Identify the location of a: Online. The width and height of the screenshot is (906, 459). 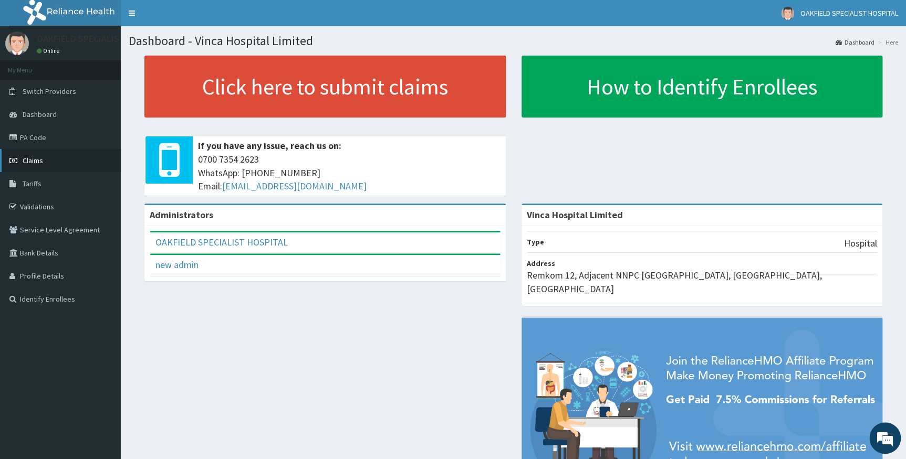
(49, 51).